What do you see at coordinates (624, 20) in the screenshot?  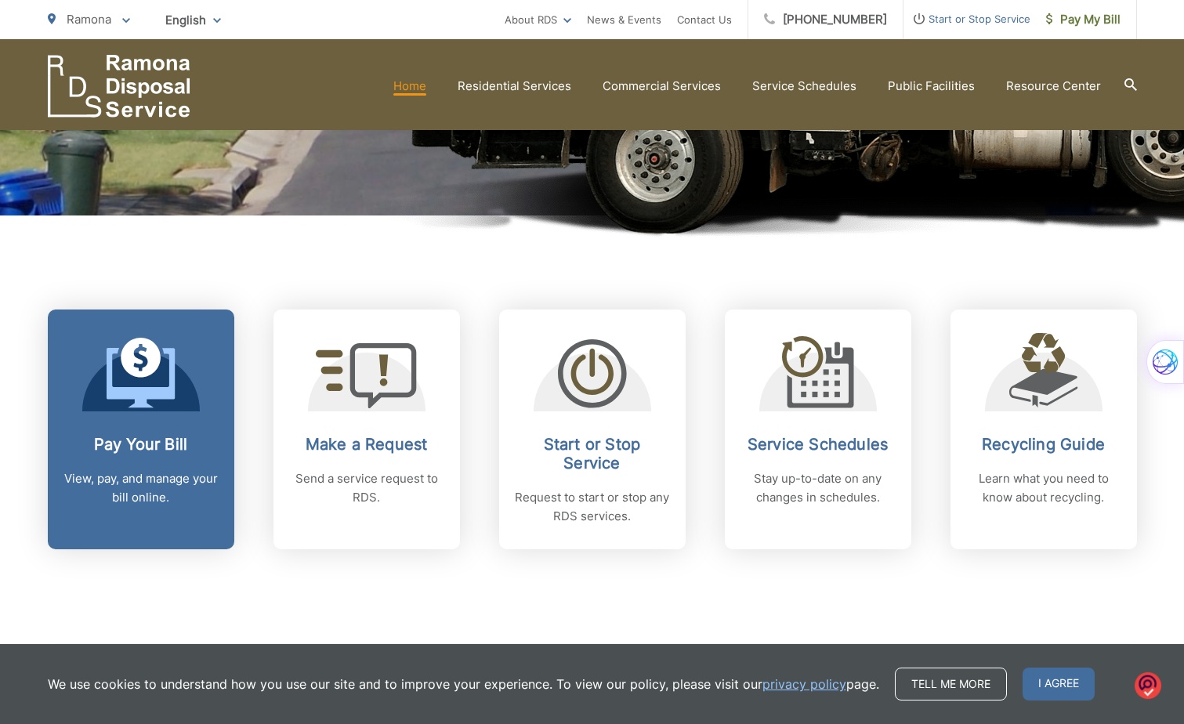 I see `a: News & Events` at bounding box center [624, 20].